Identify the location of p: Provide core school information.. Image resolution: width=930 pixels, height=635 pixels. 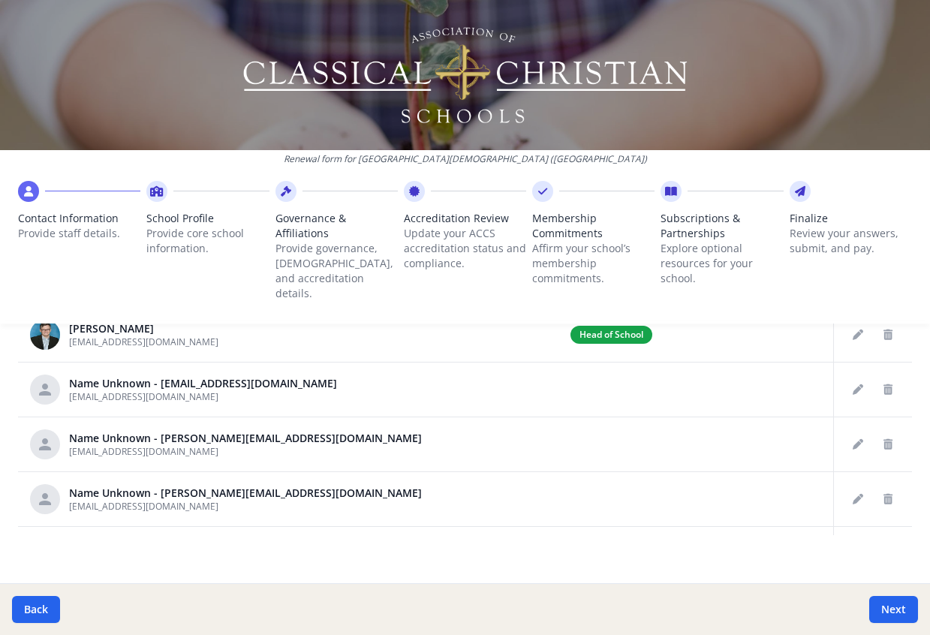
(207, 241).